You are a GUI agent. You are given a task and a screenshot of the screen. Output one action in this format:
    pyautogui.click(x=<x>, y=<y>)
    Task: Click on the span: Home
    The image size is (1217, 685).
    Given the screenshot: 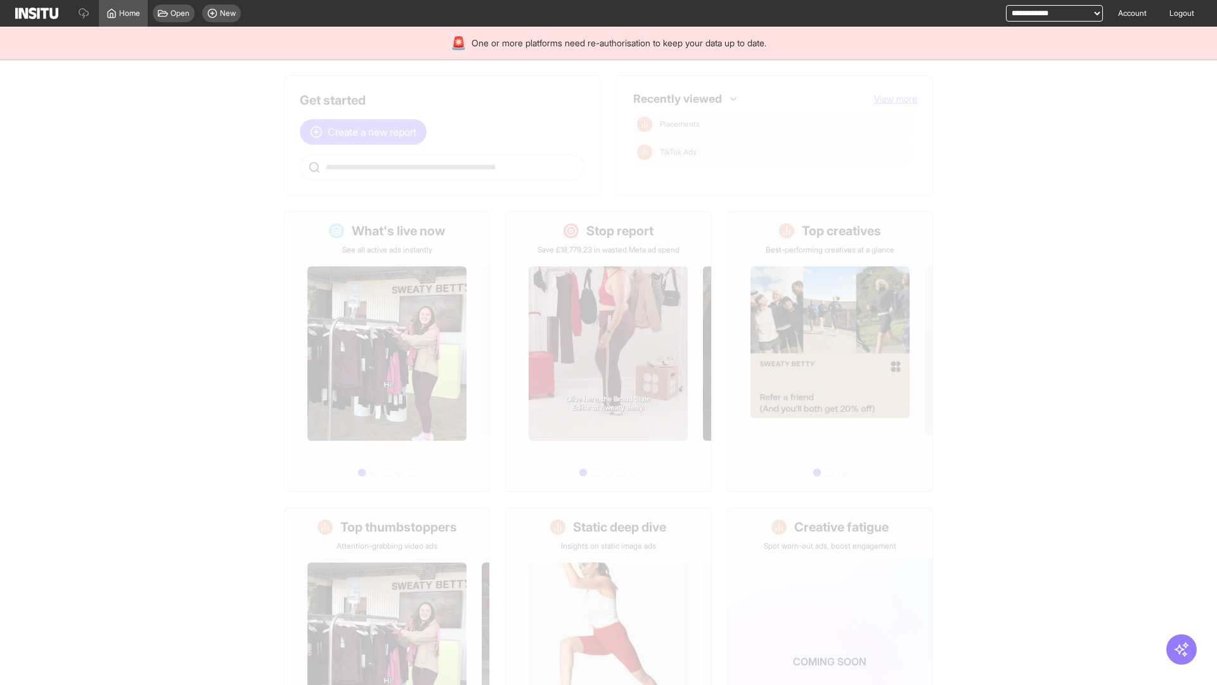 What is the action you would take?
    pyautogui.click(x=129, y=13)
    